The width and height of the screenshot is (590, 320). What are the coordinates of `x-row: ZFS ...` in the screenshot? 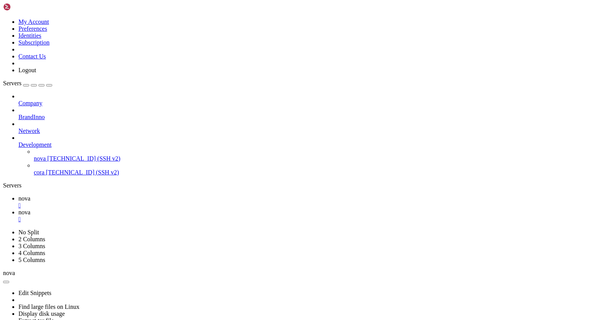 It's located at (246, 182).